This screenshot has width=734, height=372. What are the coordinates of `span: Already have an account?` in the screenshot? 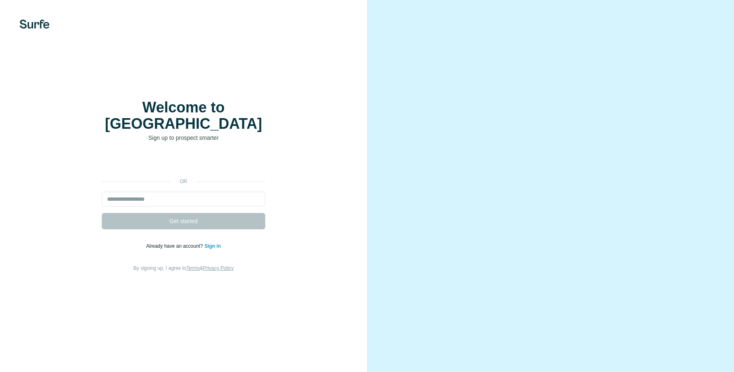 It's located at (175, 246).